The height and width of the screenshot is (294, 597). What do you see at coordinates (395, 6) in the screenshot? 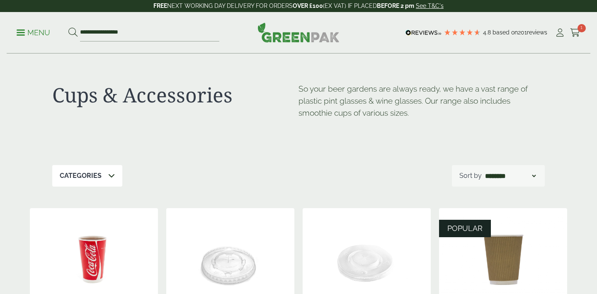
I see `strong: BEFORE 2 pm` at bounding box center [395, 6].